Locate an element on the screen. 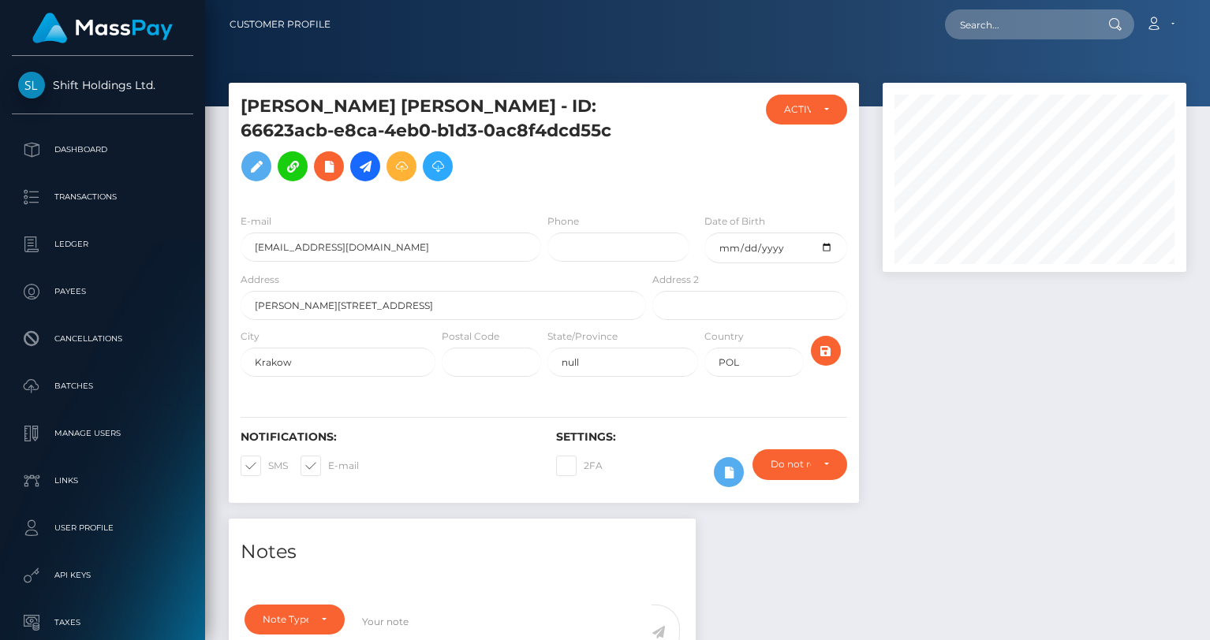 The width and height of the screenshot is (1210, 640). div: Note Type is located at coordinates (285, 620).